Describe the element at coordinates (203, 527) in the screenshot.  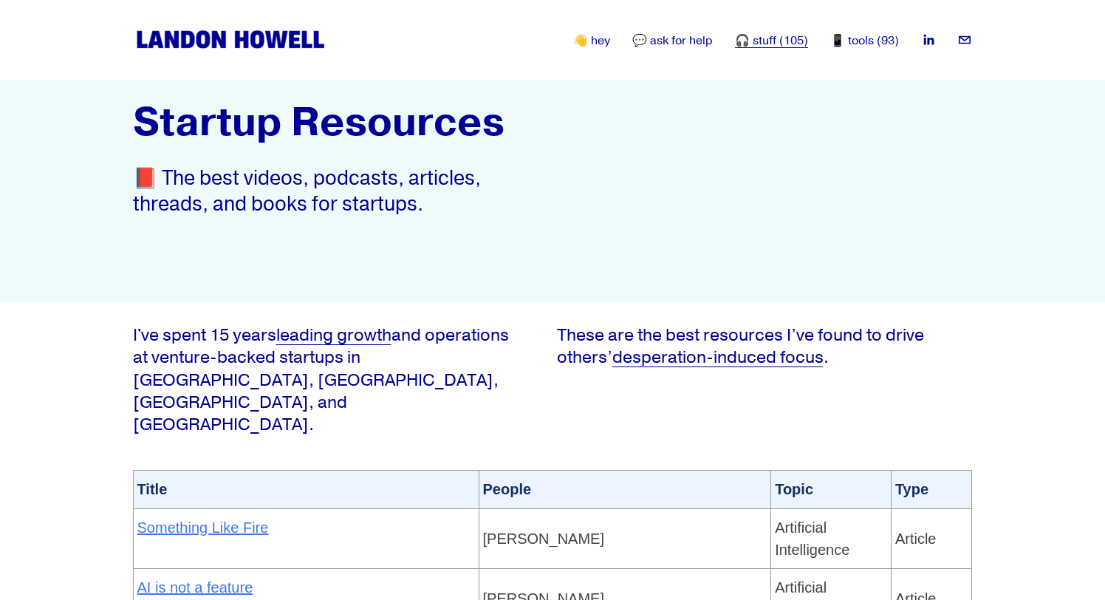
I see `a: Something Like Fire` at that location.